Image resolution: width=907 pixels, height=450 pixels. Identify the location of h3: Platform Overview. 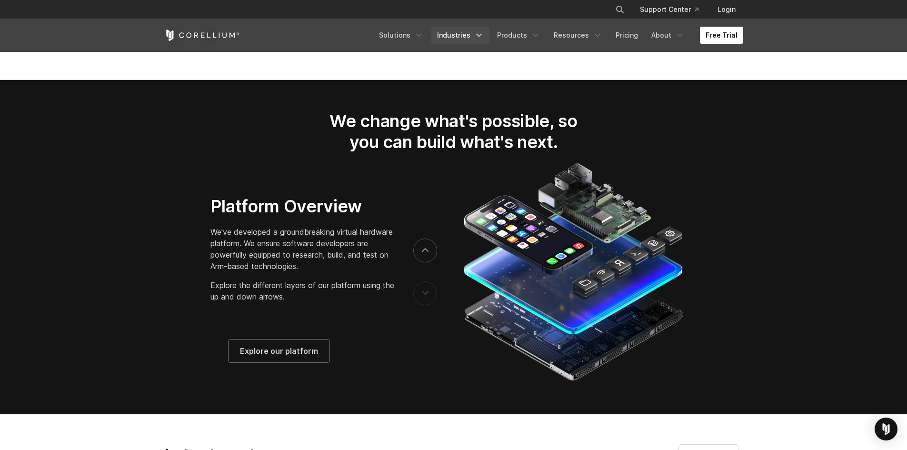
(302, 206).